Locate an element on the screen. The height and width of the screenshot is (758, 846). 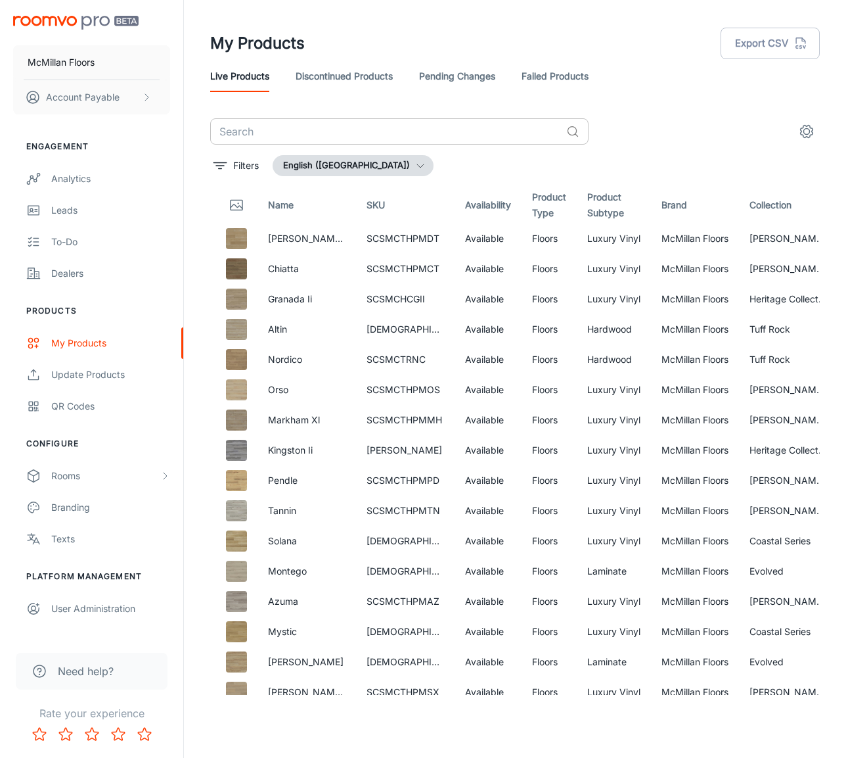
p: Rate your experience is located at coordinates (91, 713).